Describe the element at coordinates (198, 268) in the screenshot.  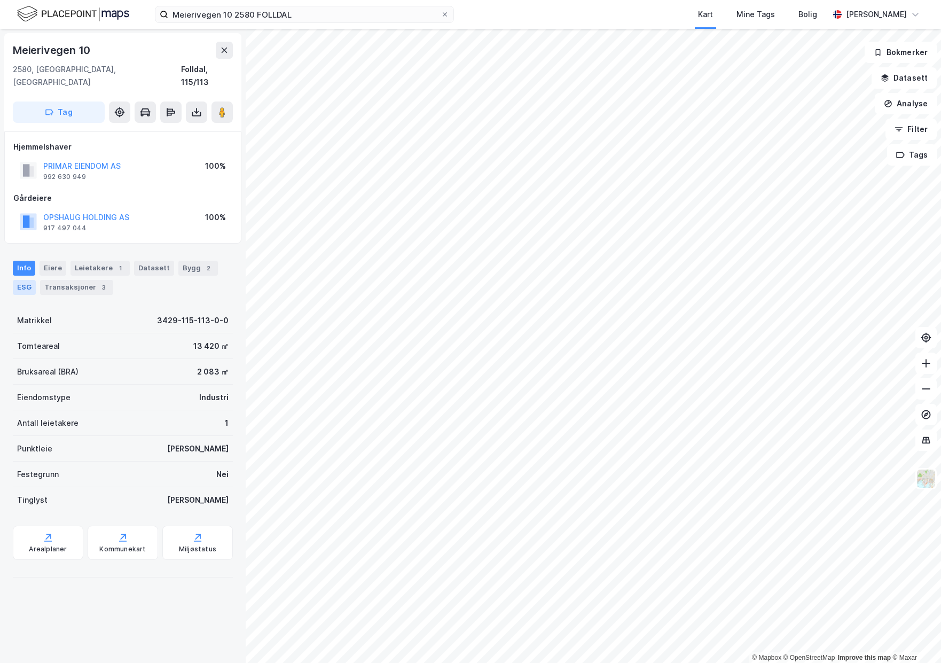
I see `div: Bygg` at that location.